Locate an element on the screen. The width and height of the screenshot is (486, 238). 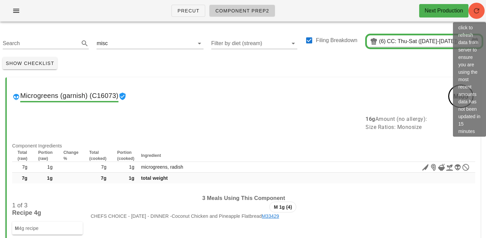
th: Change % is located at coordinates (71, 156).